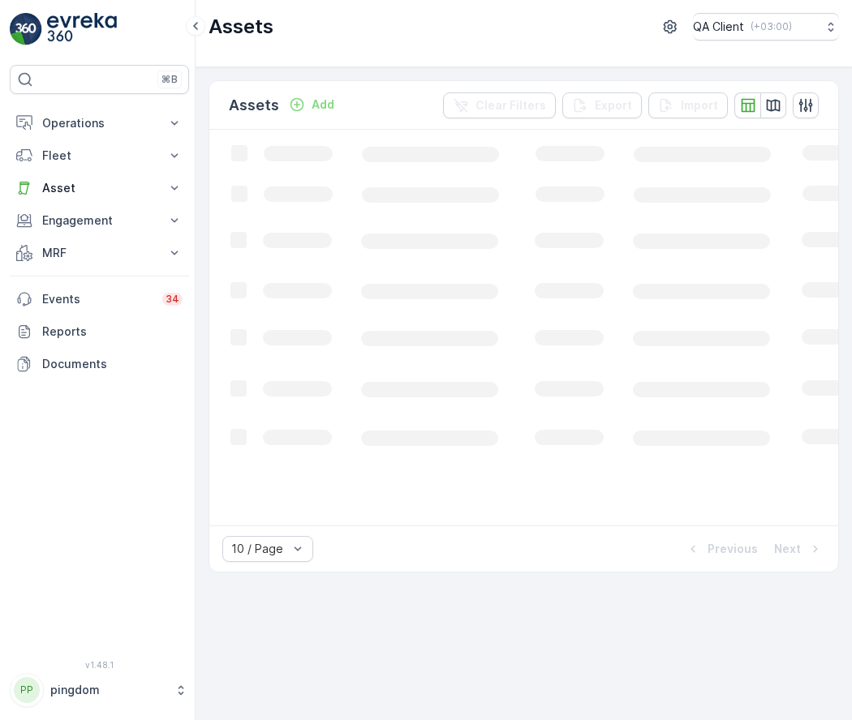 The width and height of the screenshot is (852, 720). What do you see at coordinates (99, 221) in the screenshot?
I see `button: Engagement` at bounding box center [99, 221].